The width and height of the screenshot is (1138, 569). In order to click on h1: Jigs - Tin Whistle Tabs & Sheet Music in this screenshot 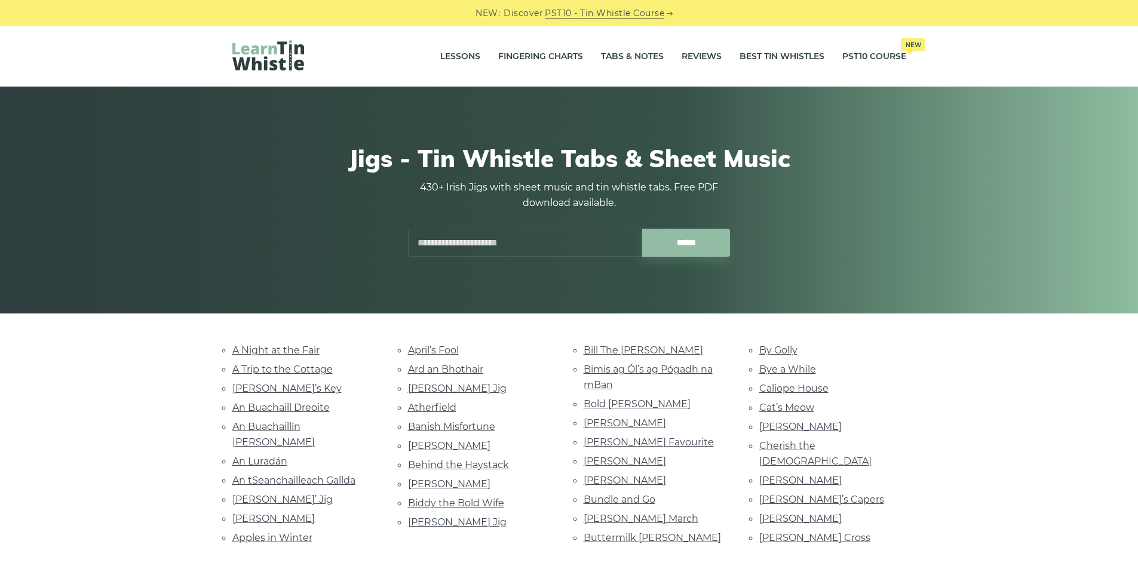, I will do `click(569, 158)`.